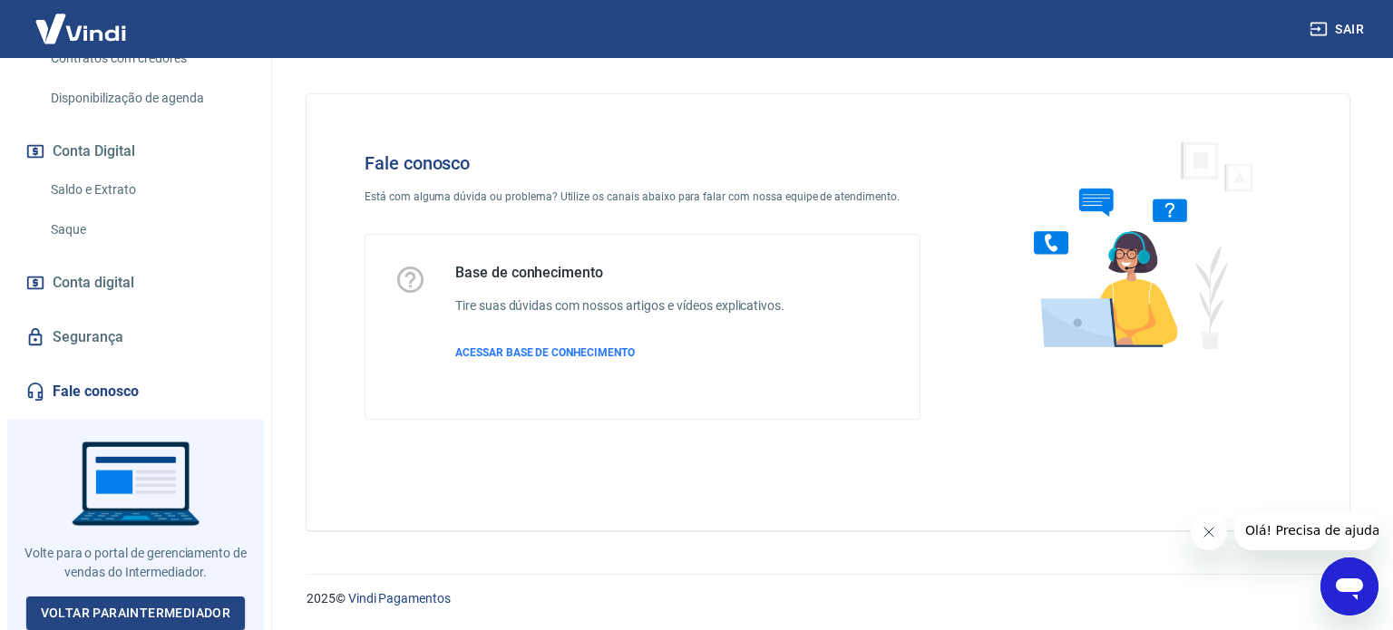 The width and height of the screenshot is (1393, 630). What do you see at coordinates (146, 58) in the screenshot?
I see `a: Contratos com credores` at bounding box center [146, 58].